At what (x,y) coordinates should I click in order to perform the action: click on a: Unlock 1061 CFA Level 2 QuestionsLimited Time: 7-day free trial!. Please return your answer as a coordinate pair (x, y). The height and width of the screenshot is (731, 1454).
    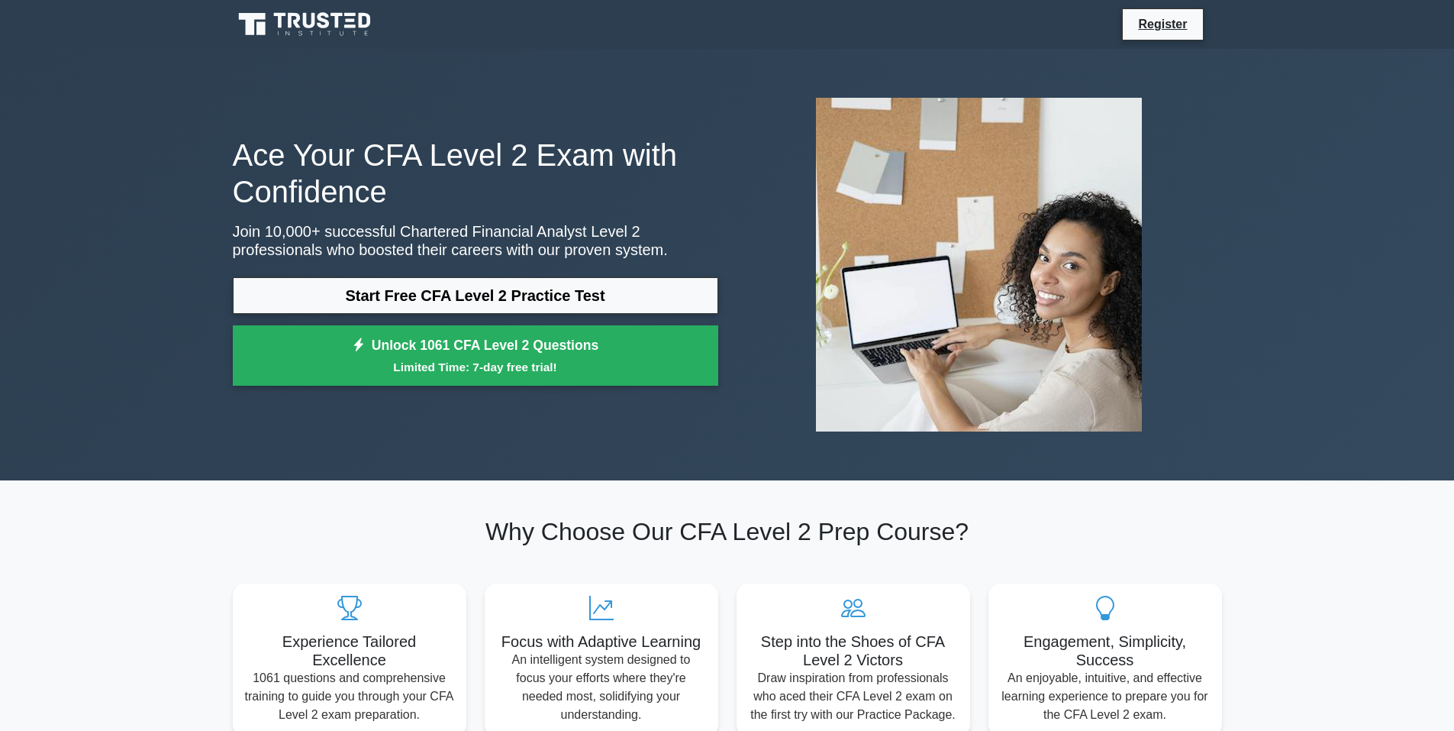
    Looking at the image, I should click on (476, 356).